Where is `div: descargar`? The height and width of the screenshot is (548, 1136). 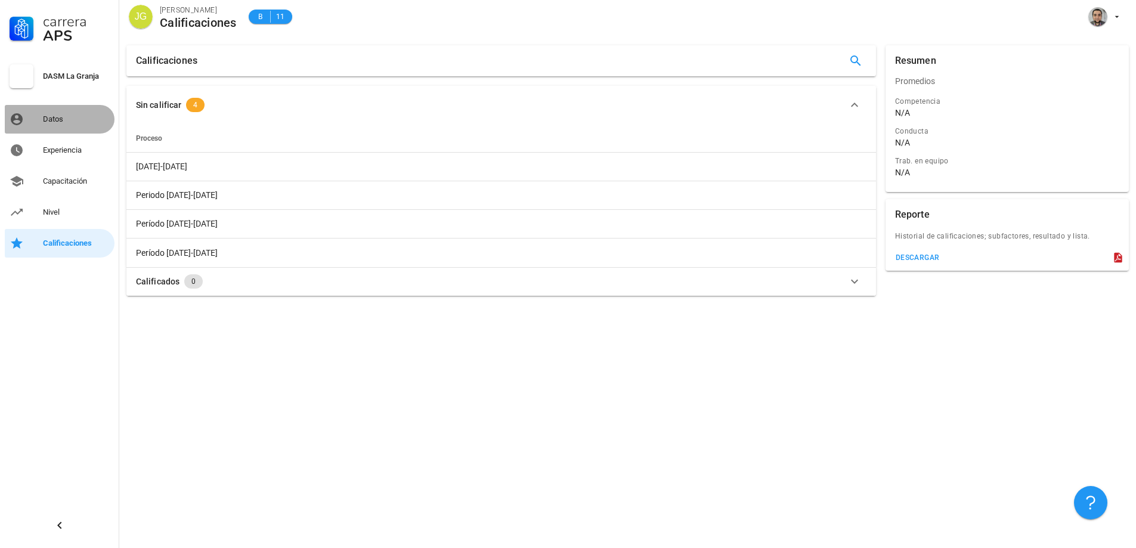
div: descargar is located at coordinates (917, 258).